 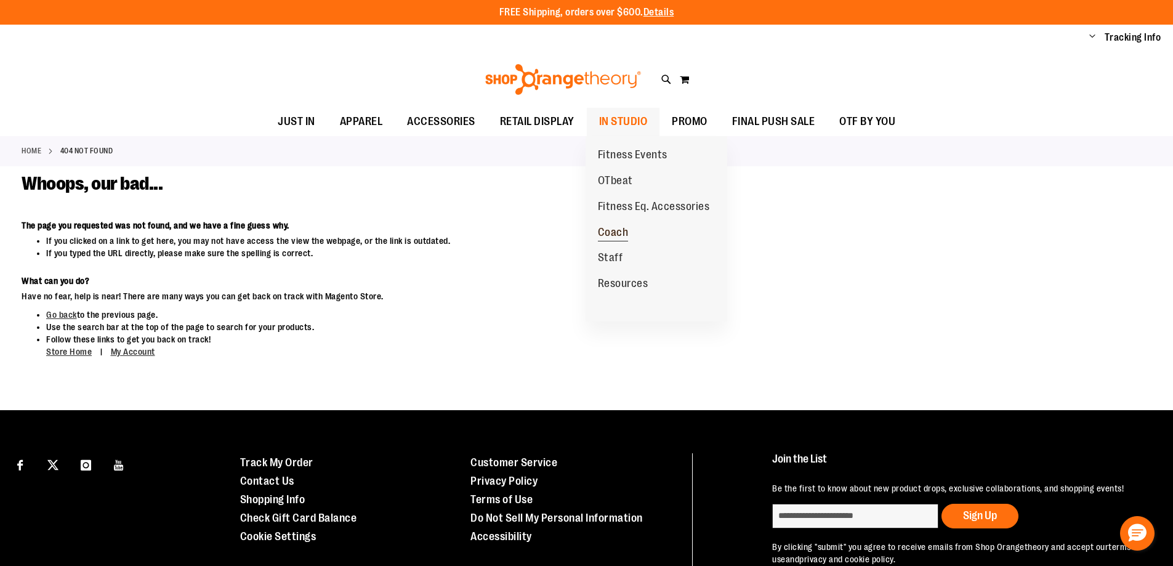 I want to click on a: Home, so click(x=31, y=151).